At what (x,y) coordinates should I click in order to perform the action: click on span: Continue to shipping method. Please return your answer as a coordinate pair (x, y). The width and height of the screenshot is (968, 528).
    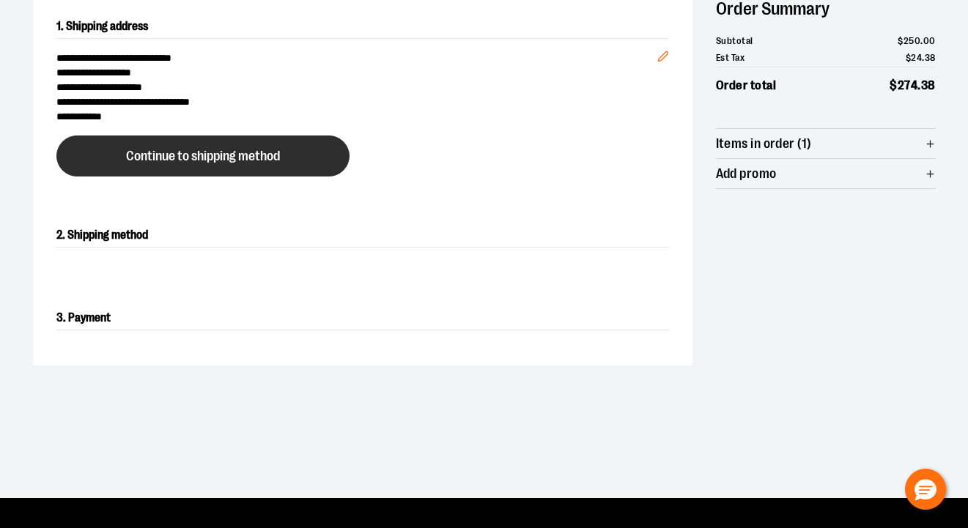
    Looking at the image, I should click on (203, 156).